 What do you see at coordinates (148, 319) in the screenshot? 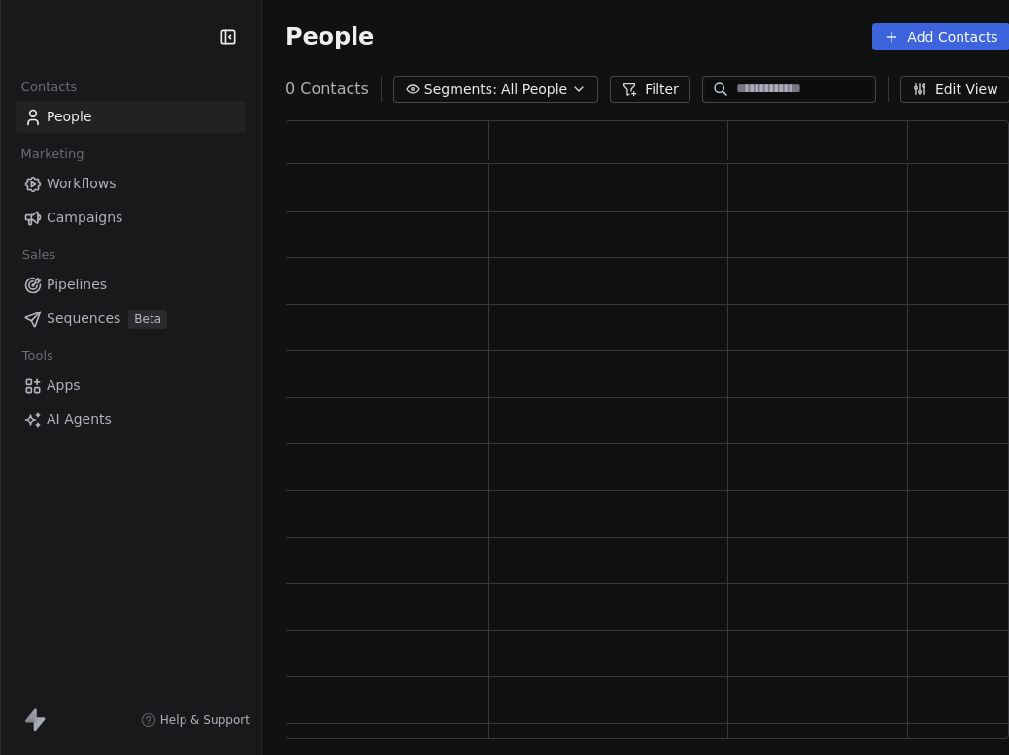
I see `span: Beta` at bounding box center [148, 319].